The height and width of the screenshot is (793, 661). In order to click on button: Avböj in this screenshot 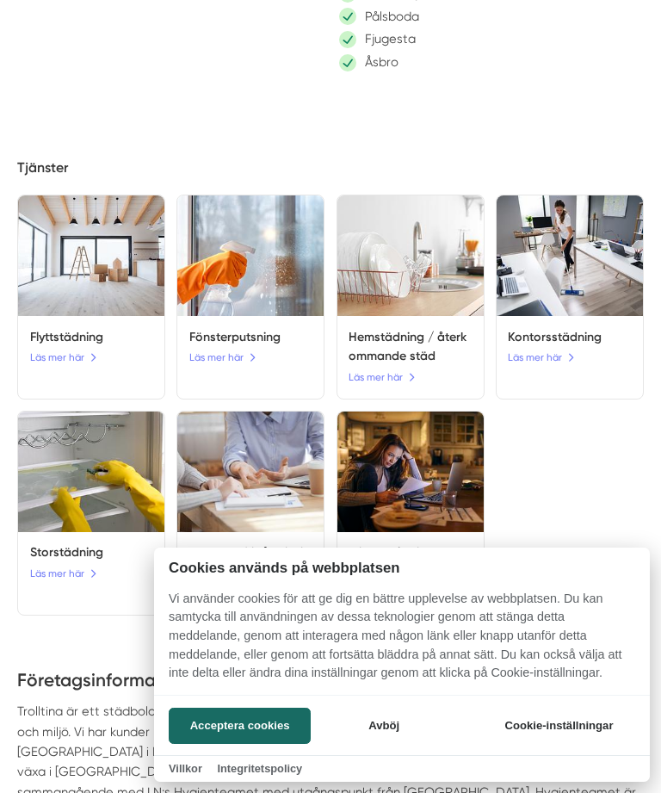, I will do `click(384, 726)`.